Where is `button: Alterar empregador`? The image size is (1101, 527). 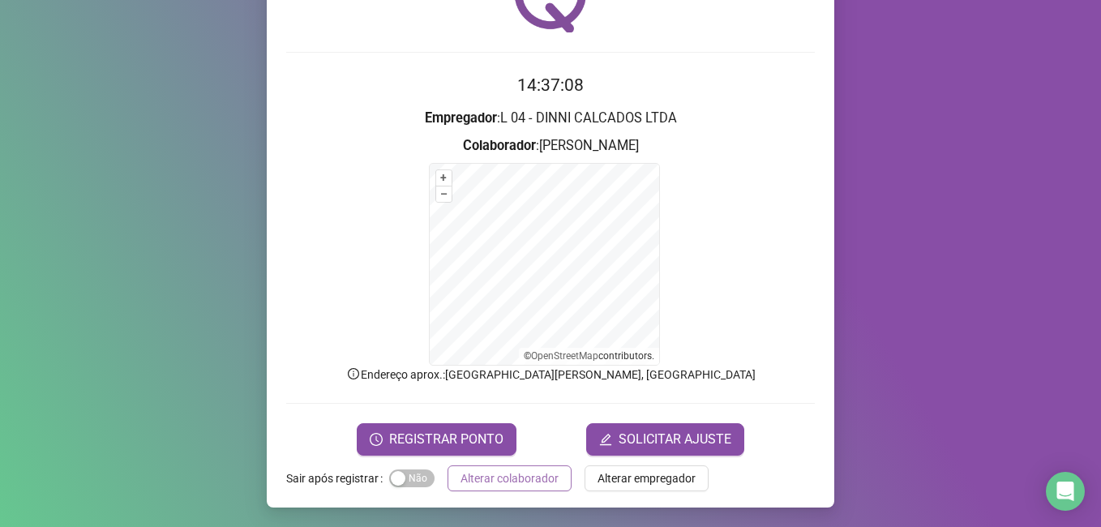 button: Alterar empregador is located at coordinates (646, 478).